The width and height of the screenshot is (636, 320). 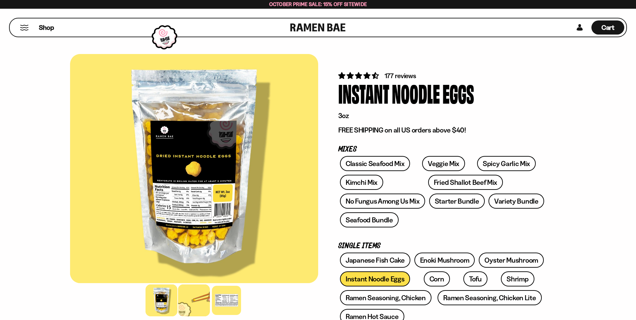 What do you see at coordinates (437, 279) in the screenshot?
I see `a: Corn` at bounding box center [437, 279].